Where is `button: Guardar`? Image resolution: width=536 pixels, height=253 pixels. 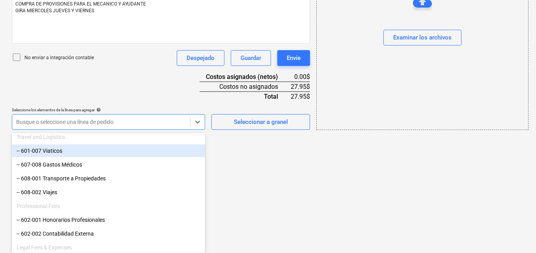 button: Guardar is located at coordinates (251, 58).